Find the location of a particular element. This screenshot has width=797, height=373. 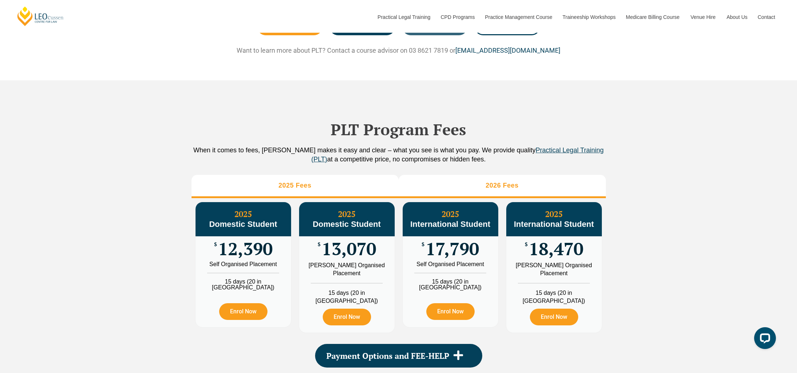

span: 13,070 is located at coordinates (349, 249).